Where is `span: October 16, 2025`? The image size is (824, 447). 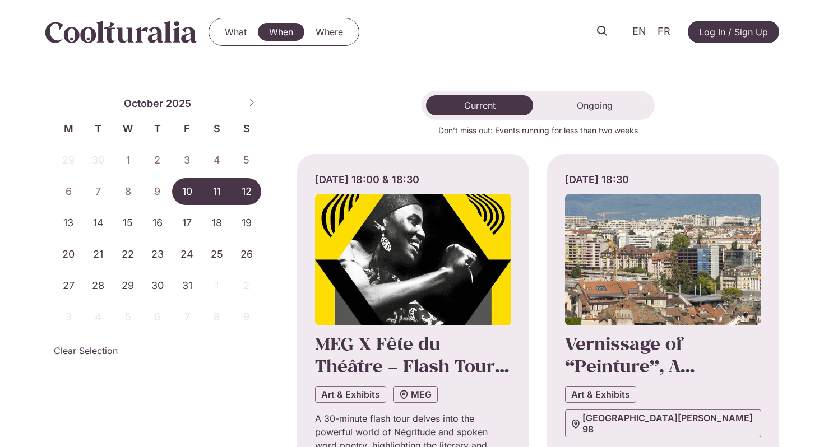 span: October 16, 2025 is located at coordinates (158, 223).